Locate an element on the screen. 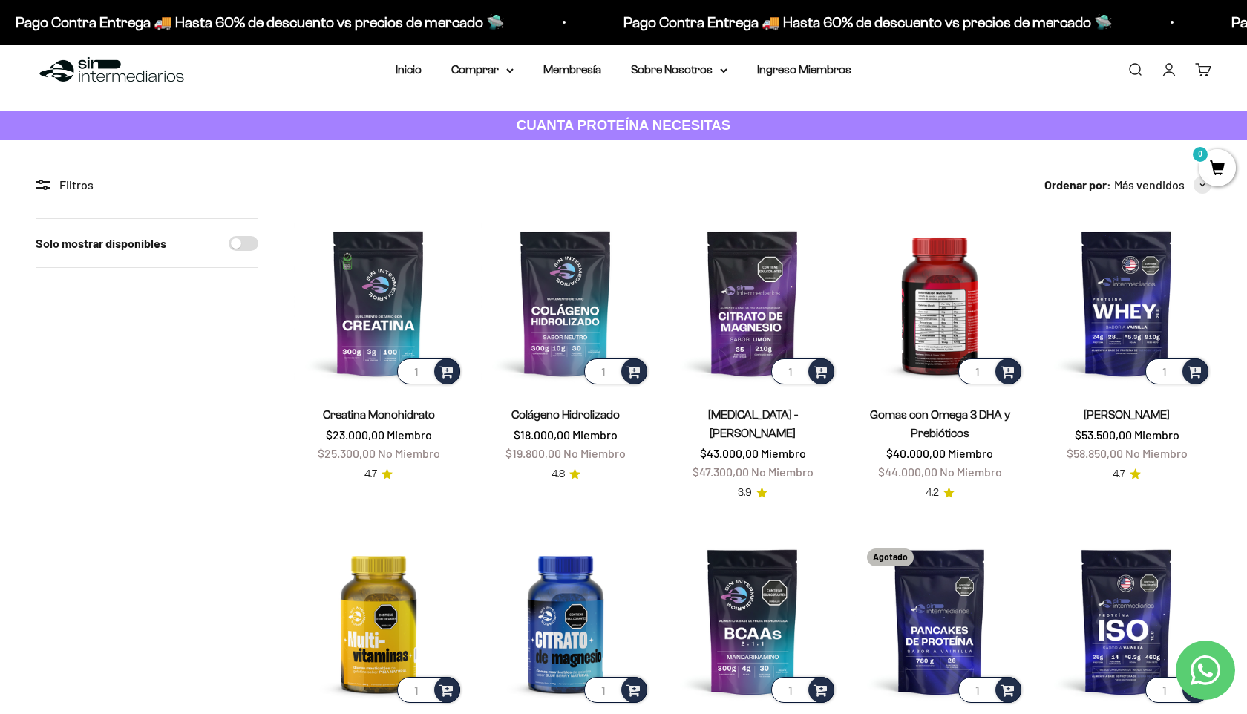 The height and width of the screenshot is (714, 1247). span: Más vendidos is located at coordinates (1149, 185).